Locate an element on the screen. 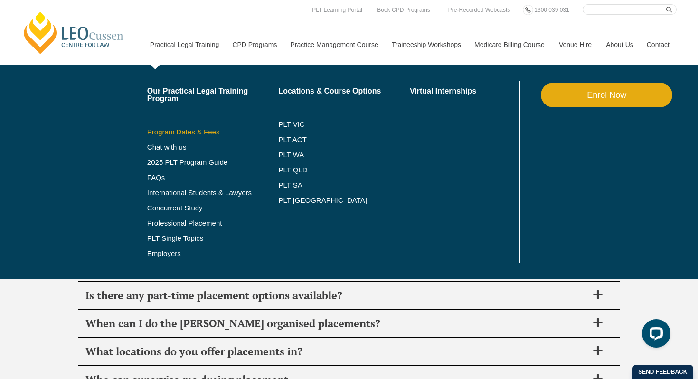 The width and height of the screenshot is (698, 379). a: CPD Programs is located at coordinates (254, 45).